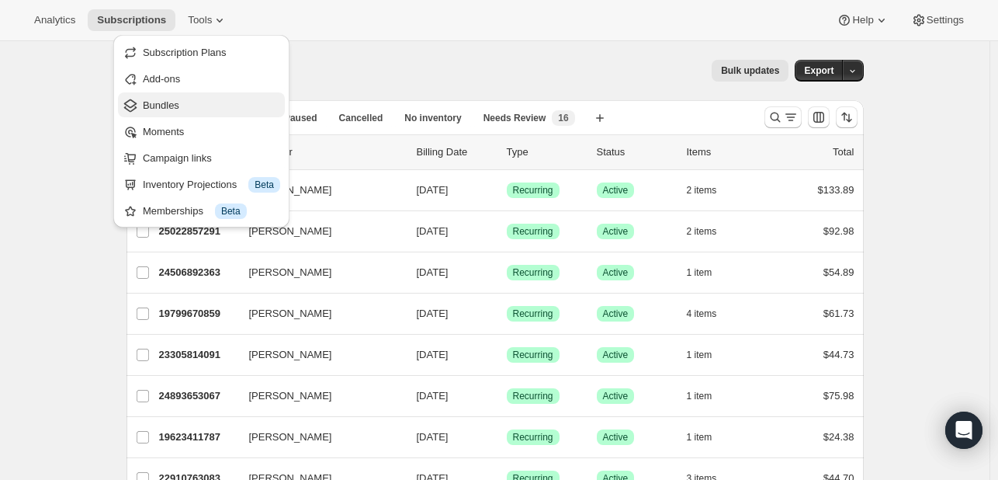  I want to click on button: Tools, so click(207, 20).